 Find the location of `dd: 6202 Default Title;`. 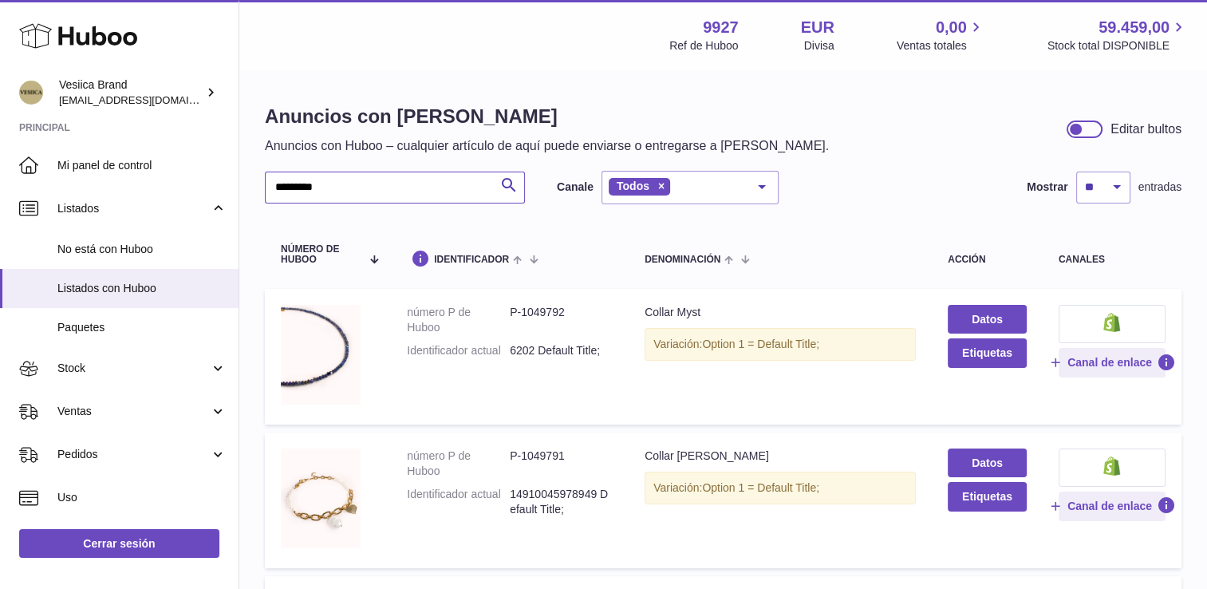

dd: 6202 Default Title; is located at coordinates (561, 350).